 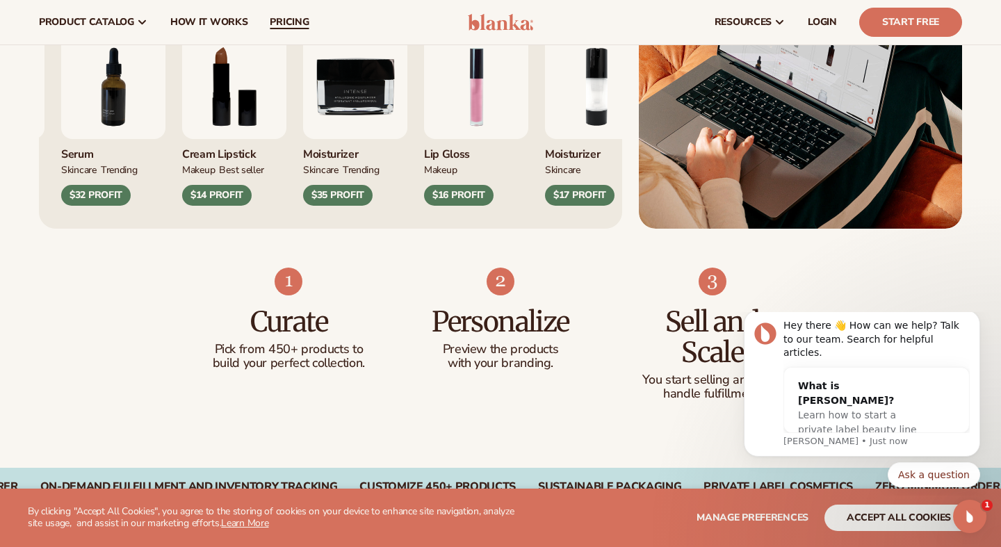 What do you see at coordinates (501, 22) in the screenshot?
I see `a: logo` at bounding box center [501, 22].